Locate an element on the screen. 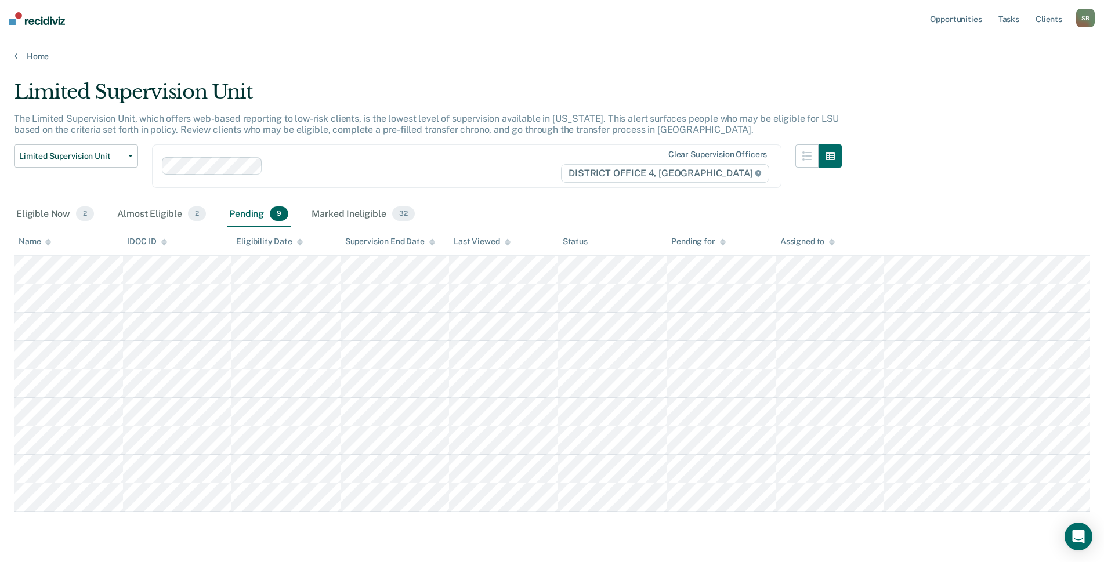  a: Home is located at coordinates (552, 56).